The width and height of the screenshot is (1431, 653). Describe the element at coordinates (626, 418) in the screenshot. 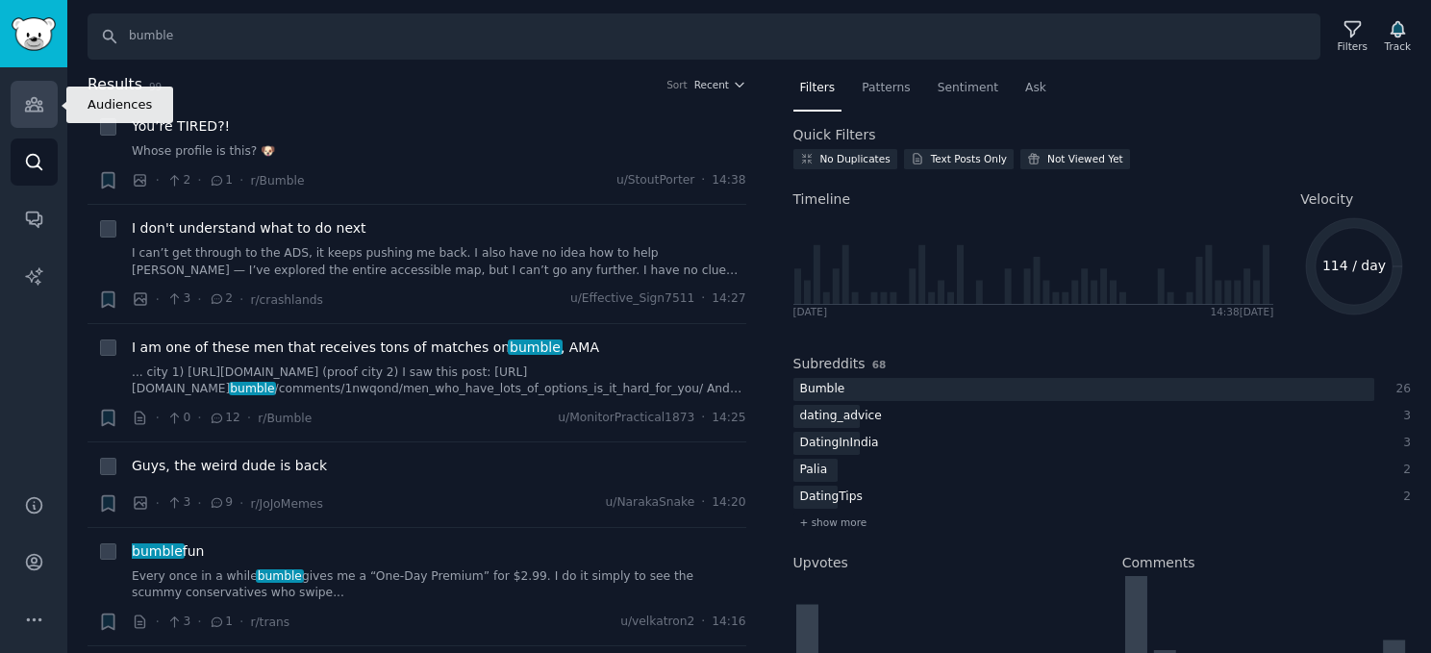

I see `span: u/MonitorPractical1873` at that location.